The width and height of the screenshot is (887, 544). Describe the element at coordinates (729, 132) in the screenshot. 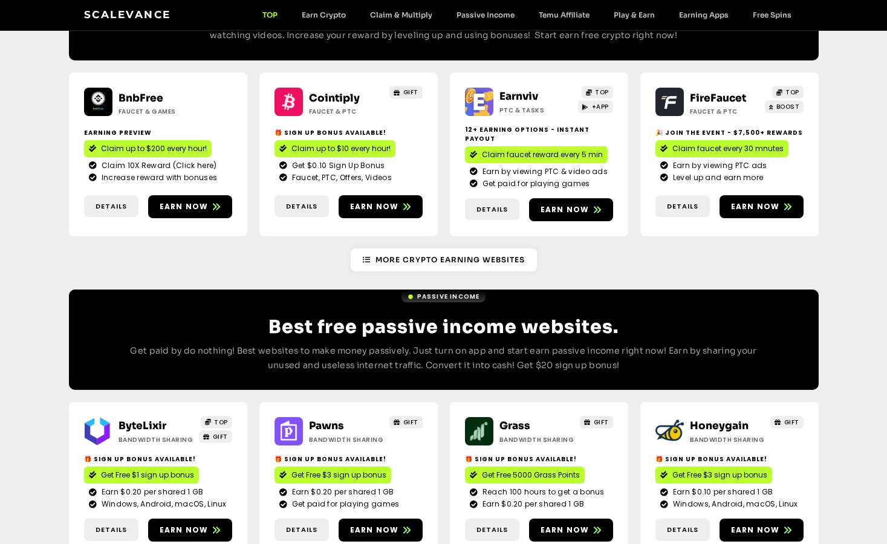

I see `h2: 🎉 Join the event - $7,500+ Rewards` at that location.